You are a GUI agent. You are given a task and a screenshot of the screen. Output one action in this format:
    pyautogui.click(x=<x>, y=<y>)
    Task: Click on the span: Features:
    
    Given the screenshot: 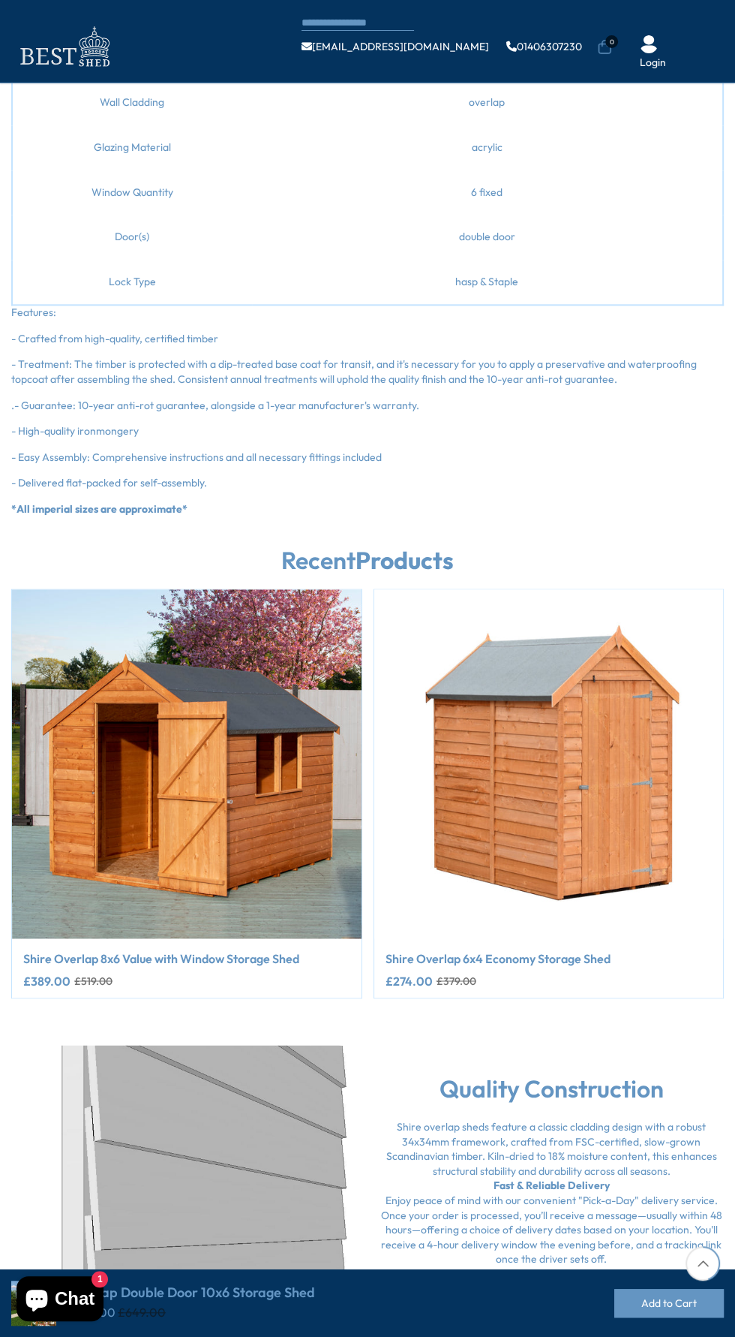 What is the action you would take?
    pyautogui.click(x=34, y=312)
    